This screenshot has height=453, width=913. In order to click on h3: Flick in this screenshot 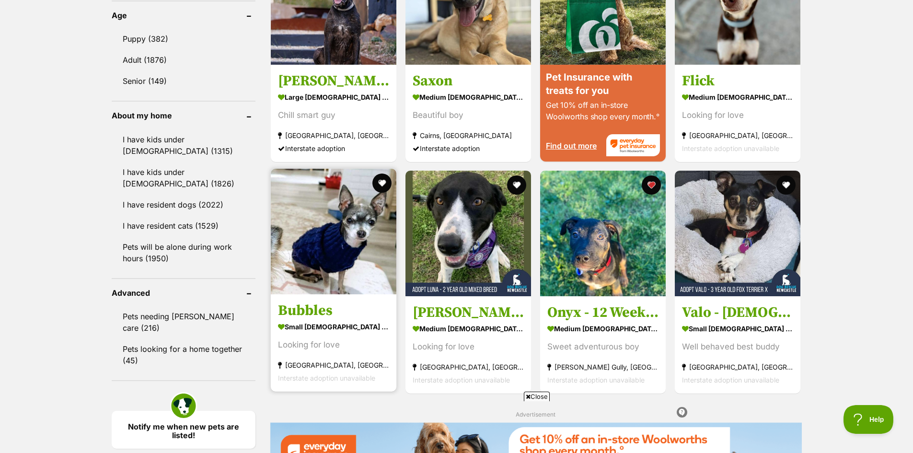, I will do `click(738, 81)`.